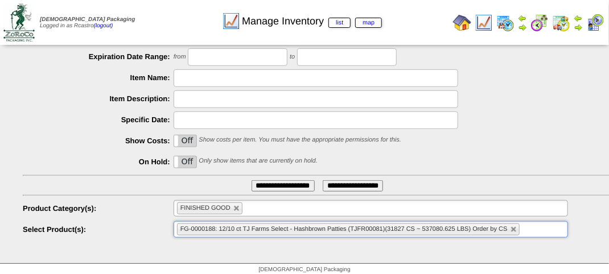 This screenshot has width=609, height=274. What do you see at coordinates (98, 229) in the screenshot?
I see `label: Select Product(s):` at bounding box center [98, 229].